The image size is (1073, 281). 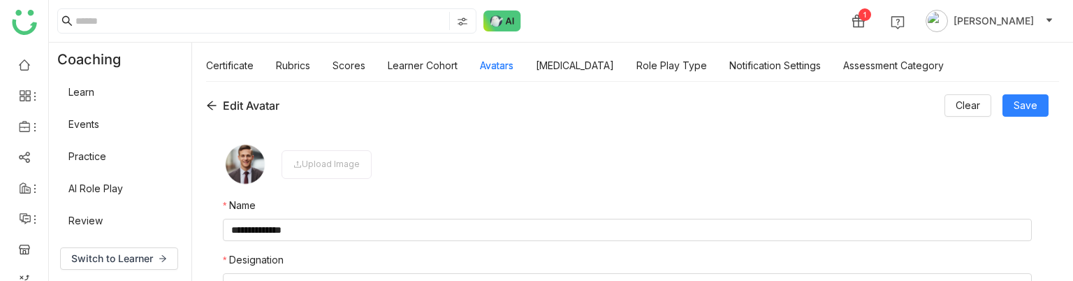 What do you see at coordinates (1026, 106) in the screenshot?
I see `span: Save` at bounding box center [1026, 106].